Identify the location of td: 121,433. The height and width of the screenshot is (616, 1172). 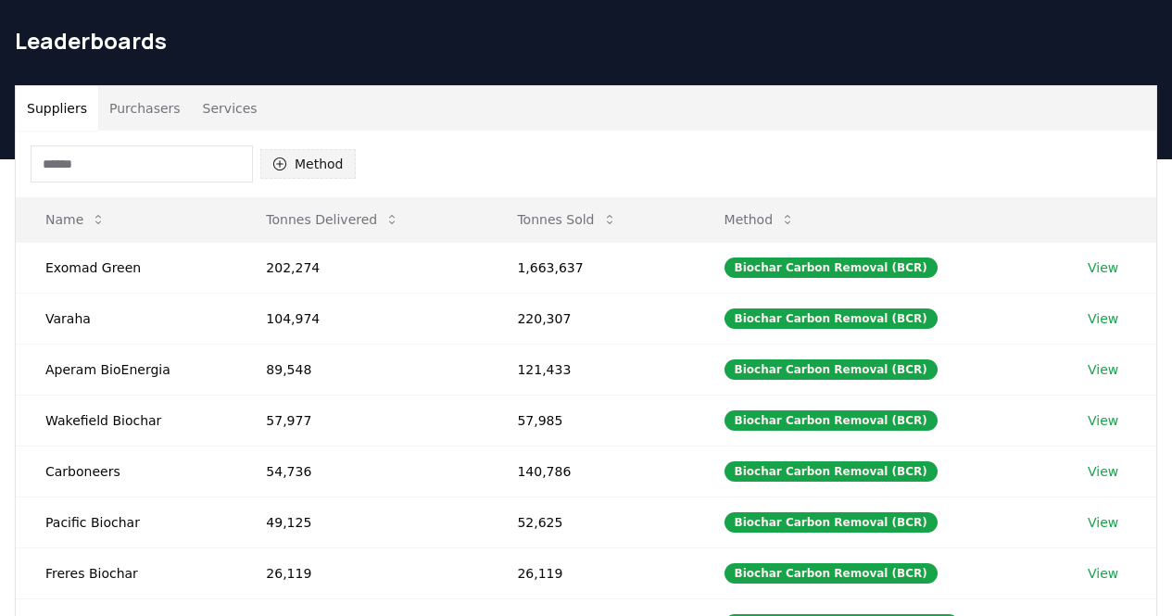
(590, 369).